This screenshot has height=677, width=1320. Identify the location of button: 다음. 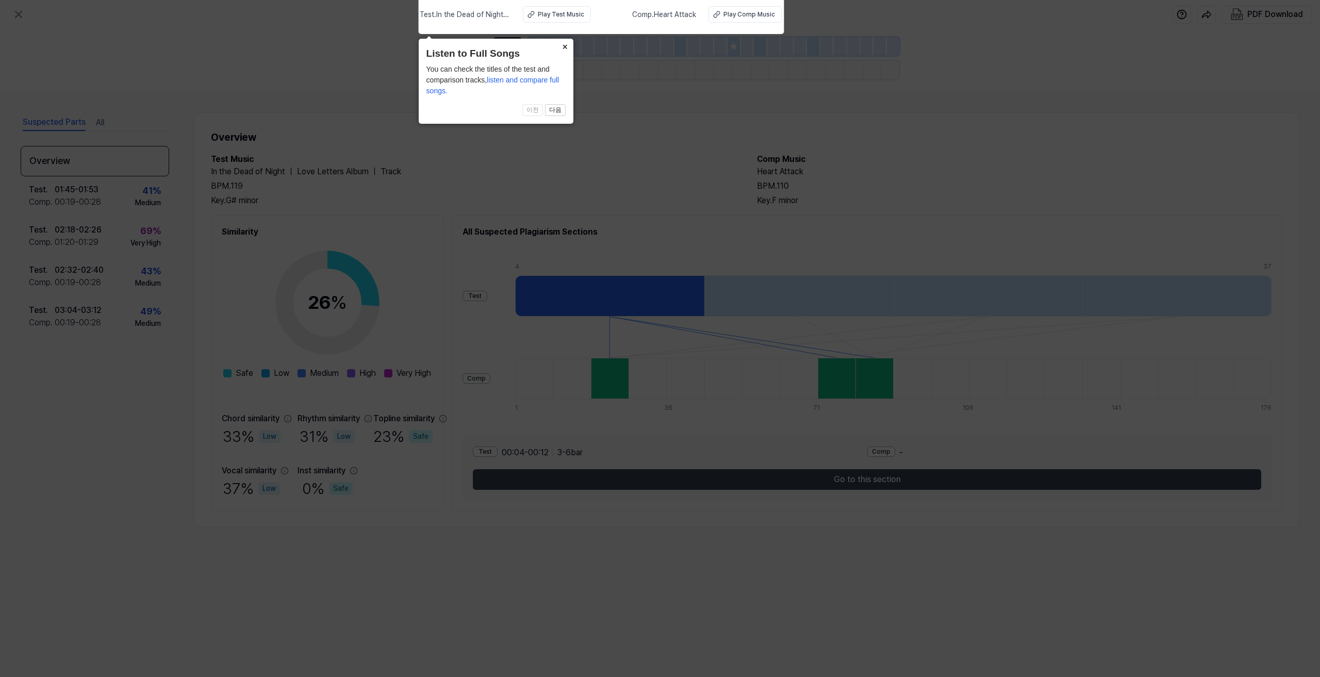
(555, 110).